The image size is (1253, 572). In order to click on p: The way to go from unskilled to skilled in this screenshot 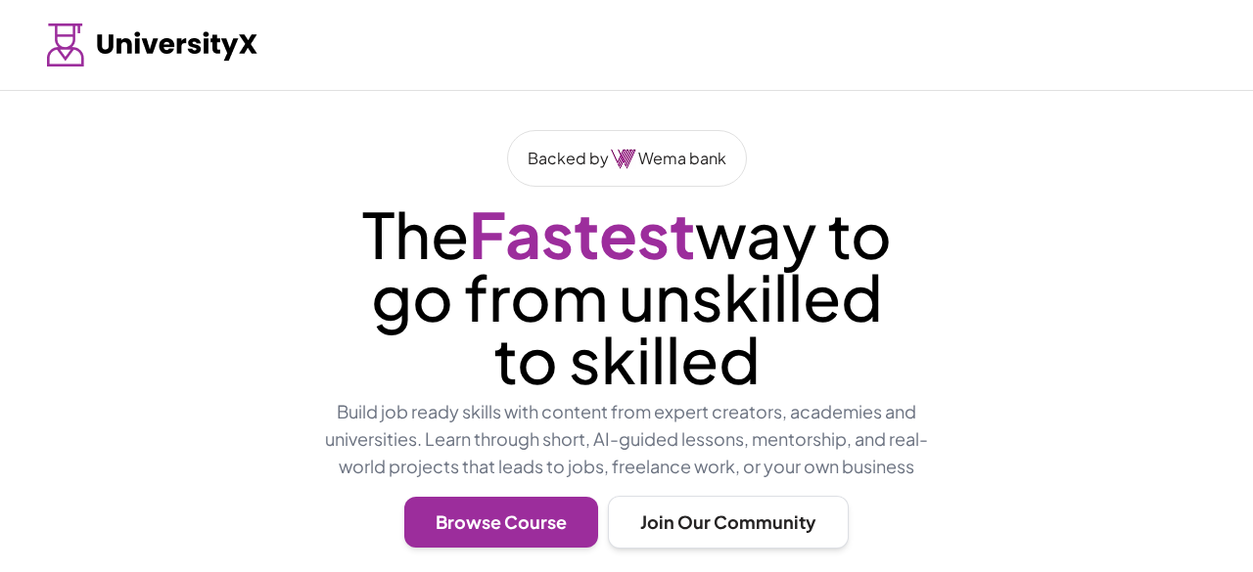, I will do `click(626, 297)`.